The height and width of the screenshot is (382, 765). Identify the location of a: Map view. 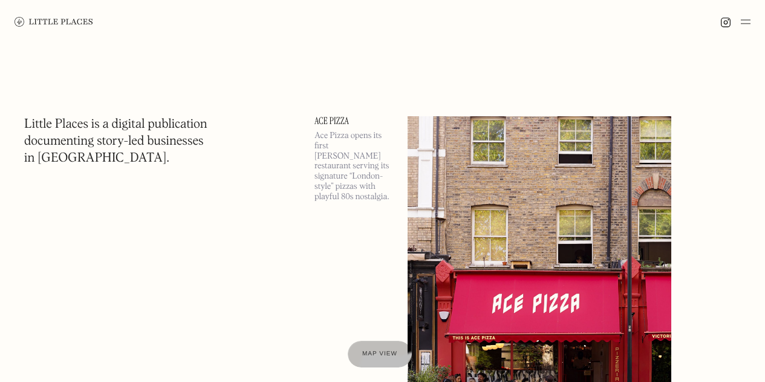
(380, 354).